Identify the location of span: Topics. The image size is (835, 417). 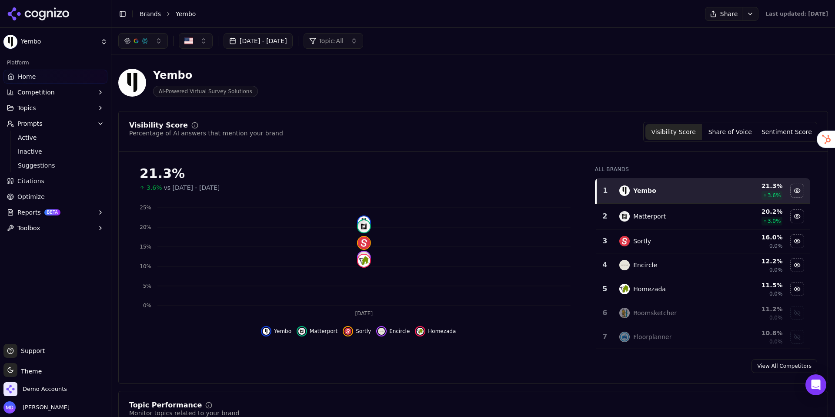
(27, 108).